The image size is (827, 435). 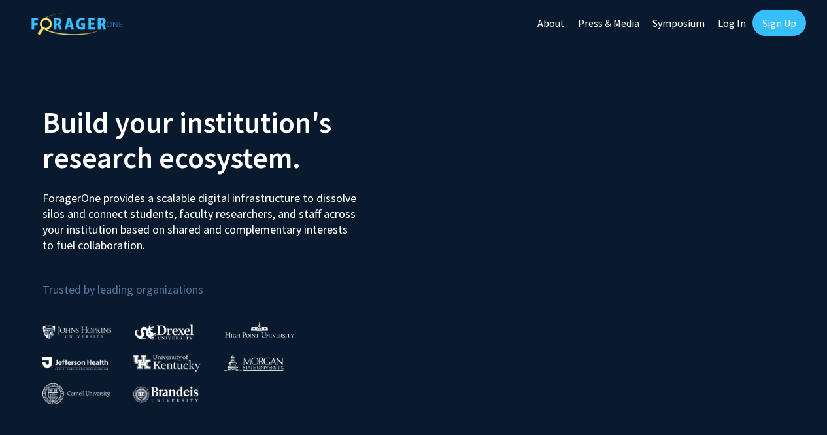 What do you see at coordinates (77, 331) in the screenshot?
I see `img: Johns Hopkins University` at bounding box center [77, 331].